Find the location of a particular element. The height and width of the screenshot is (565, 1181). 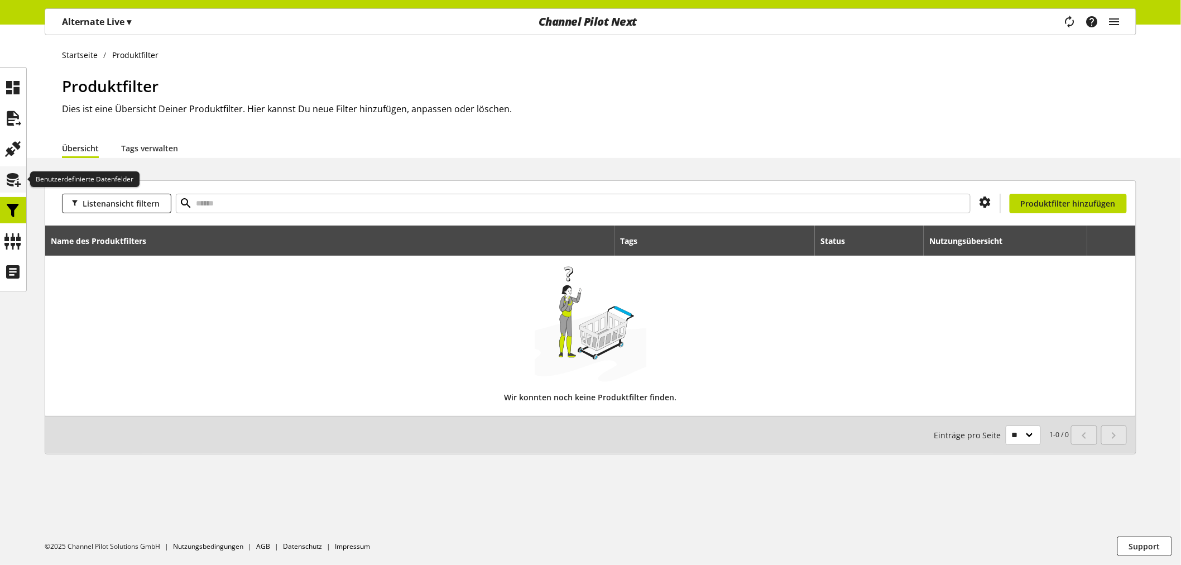

div: Name des Produktfilters is located at coordinates (104, 241).